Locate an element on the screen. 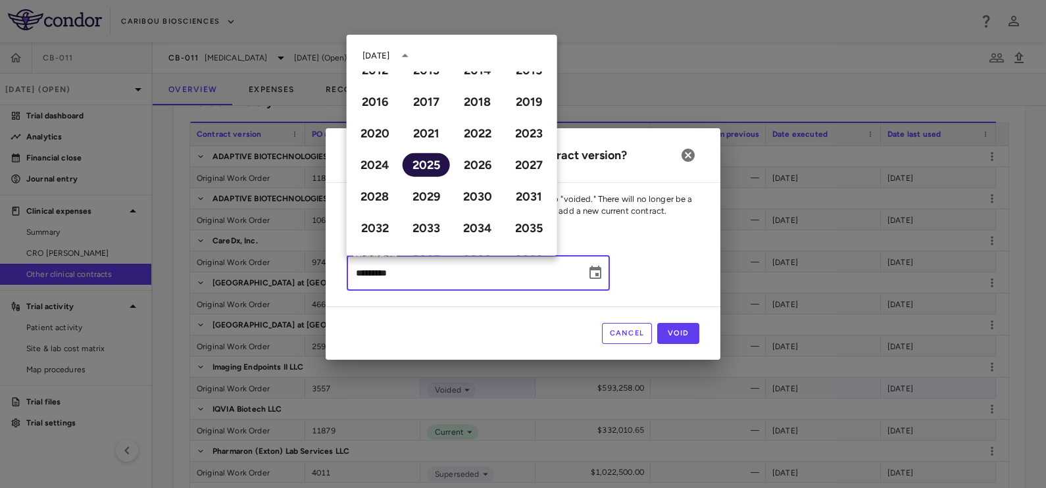 The width and height of the screenshot is (1046, 488). button: Choose date, selected date is Jun 30, 2025 is located at coordinates (595, 273).